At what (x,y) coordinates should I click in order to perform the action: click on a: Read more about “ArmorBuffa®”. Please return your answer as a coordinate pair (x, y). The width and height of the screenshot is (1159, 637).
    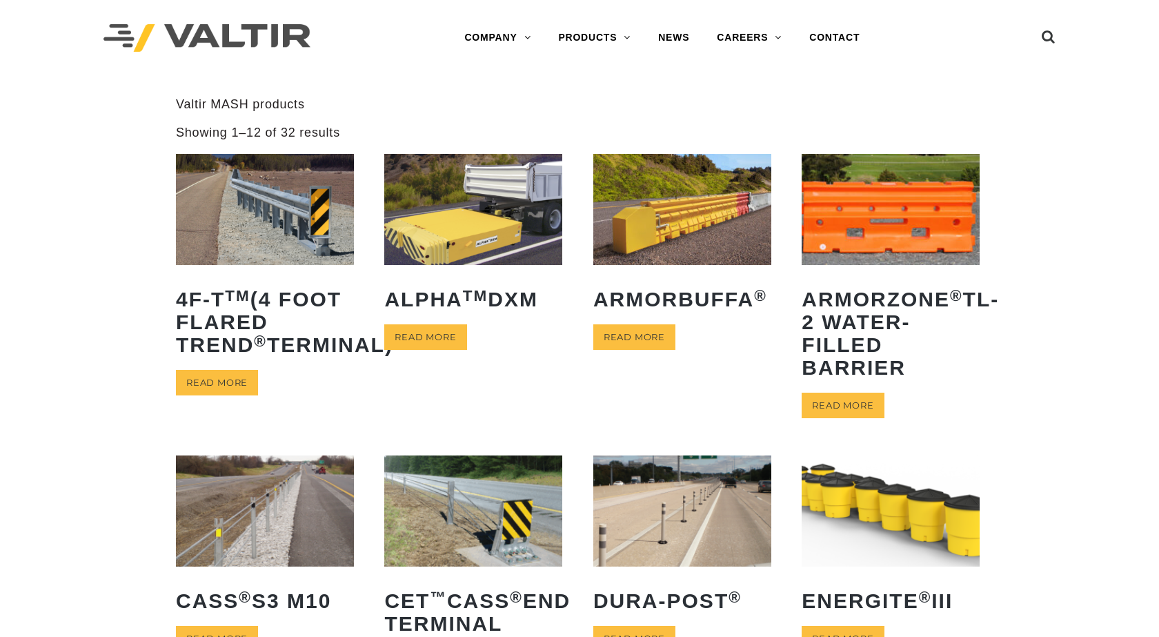
    Looking at the image, I should click on (634, 337).